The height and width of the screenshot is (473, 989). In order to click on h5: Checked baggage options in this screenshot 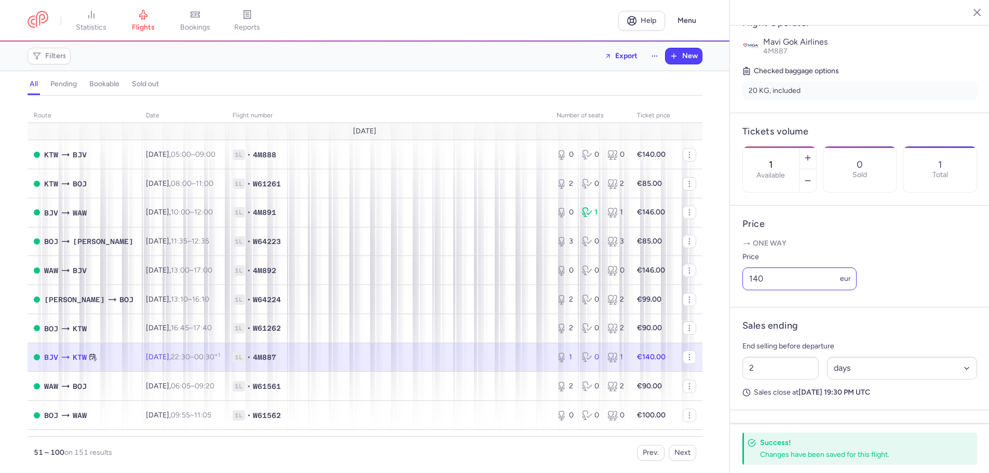, I will do `click(860, 71)`.